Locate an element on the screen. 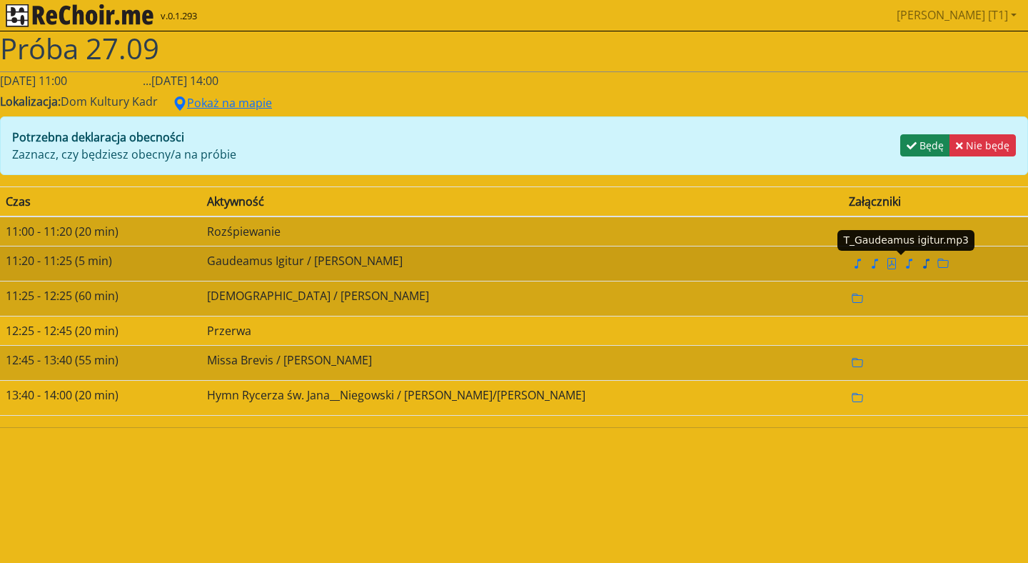 Image resolution: width=1028 pixels, height=563 pixels. button: Będę is located at coordinates (925, 145).